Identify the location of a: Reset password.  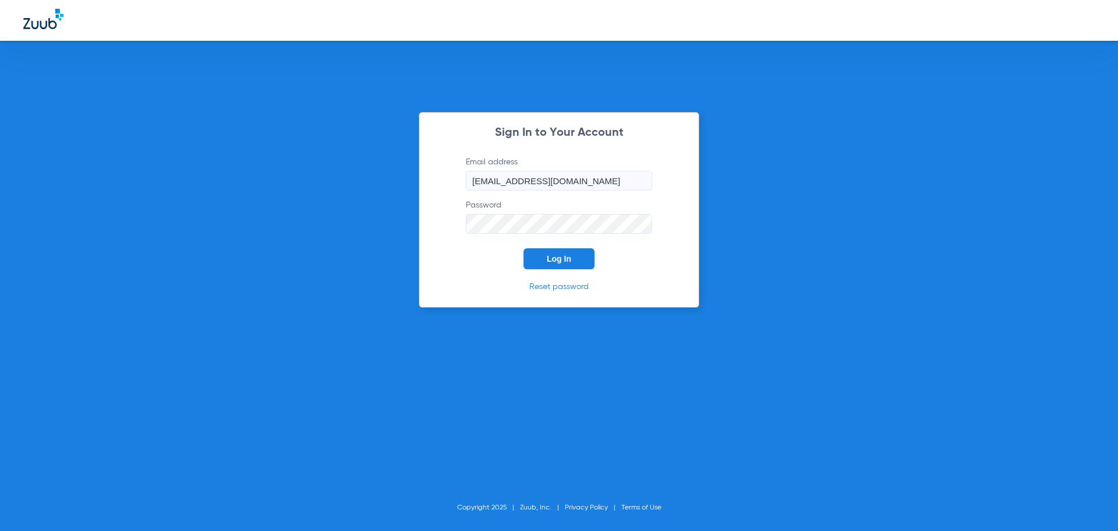
(559, 287).